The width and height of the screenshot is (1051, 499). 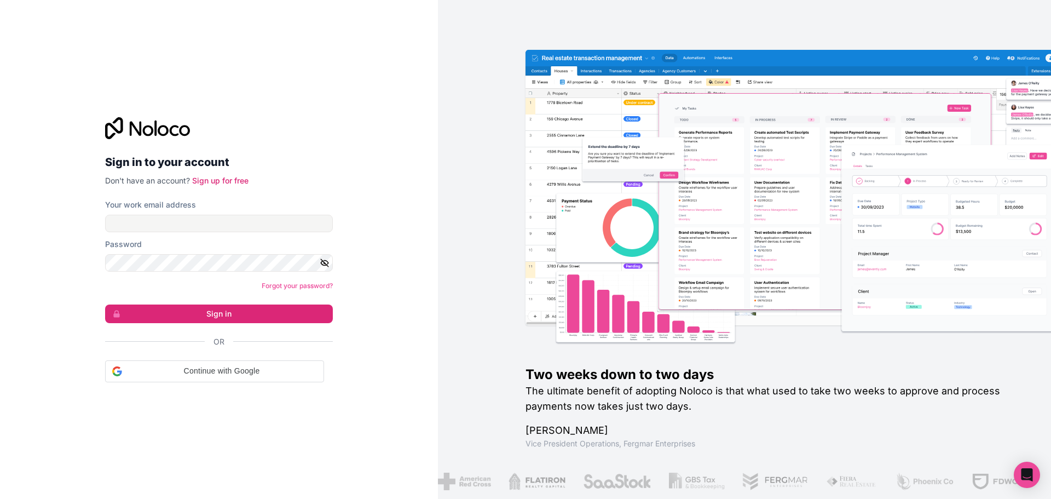 I want to click on button: Sign in, so click(x=219, y=314).